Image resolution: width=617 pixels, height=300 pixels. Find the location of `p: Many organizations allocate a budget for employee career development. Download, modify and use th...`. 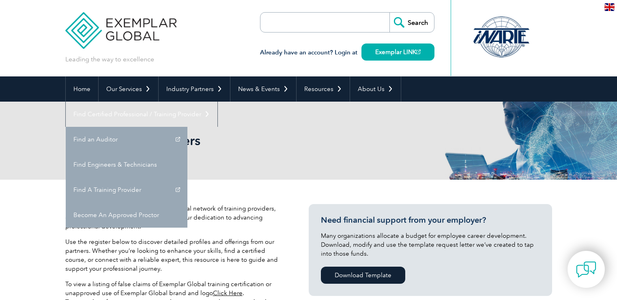

p: Many organizations allocate a budget for employee career development. Download, modify and use th... is located at coordinates (431, 244).